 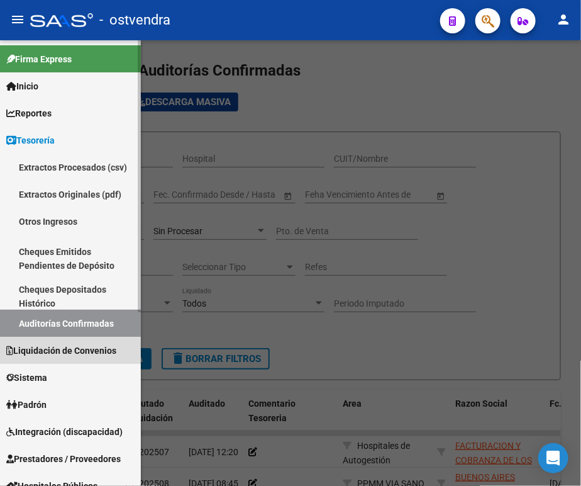 What do you see at coordinates (564, 20) in the screenshot?
I see `mat-icon: person` at bounding box center [564, 20].